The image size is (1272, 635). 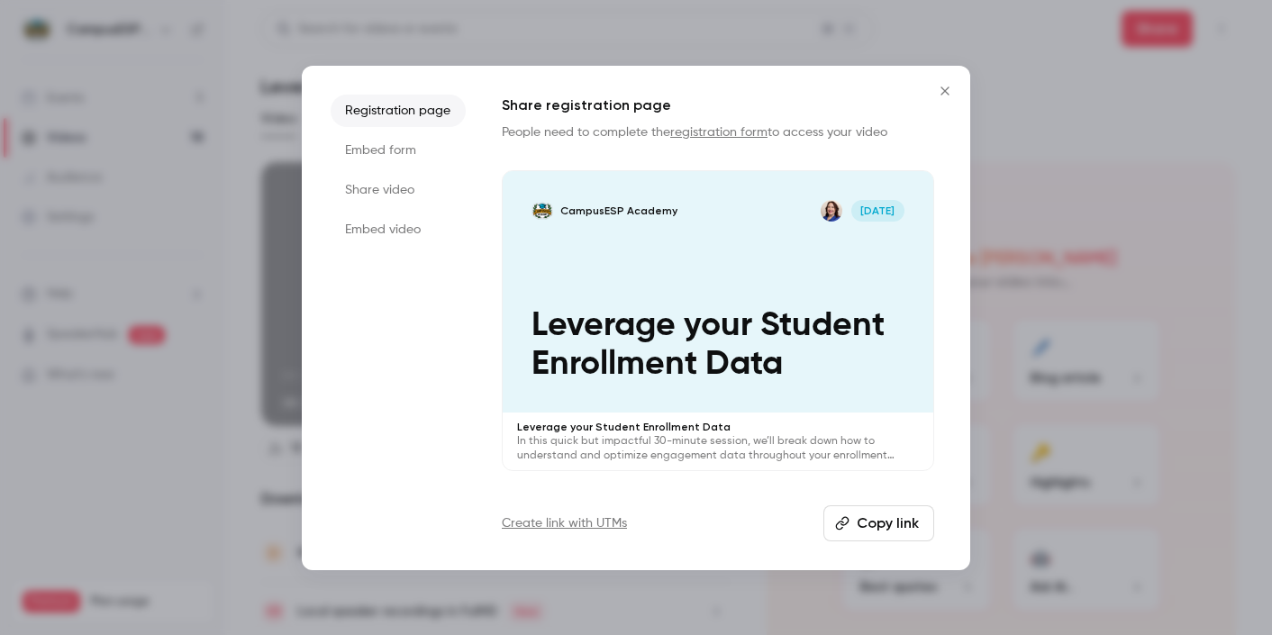 What do you see at coordinates (719, 132) in the screenshot?
I see `a: registration form` at bounding box center [719, 132].